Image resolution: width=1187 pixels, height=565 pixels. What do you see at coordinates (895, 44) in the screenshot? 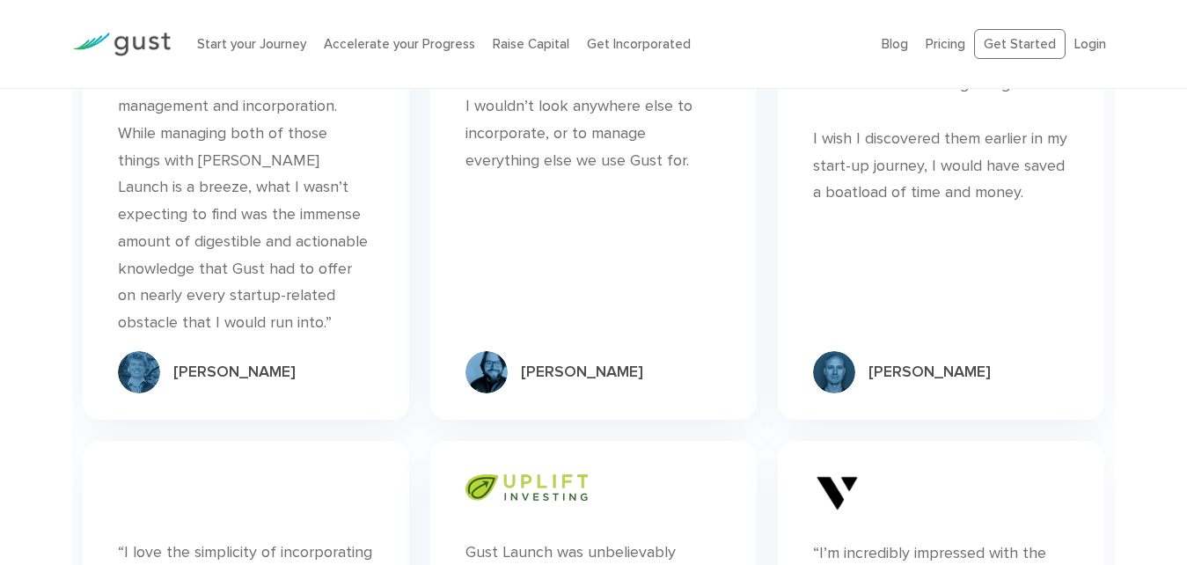
I see `a: Blog` at bounding box center [895, 44].